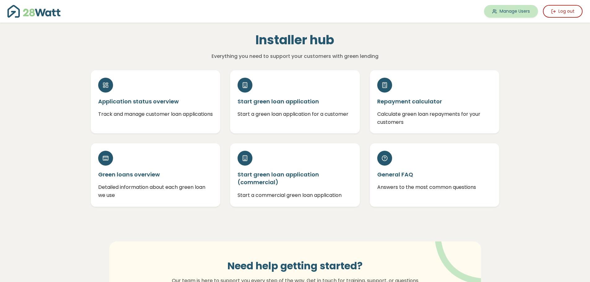 The height and width of the screenshot is (282, 590). I want to click on p: Start a commercial green loan application, so click(295, 196).